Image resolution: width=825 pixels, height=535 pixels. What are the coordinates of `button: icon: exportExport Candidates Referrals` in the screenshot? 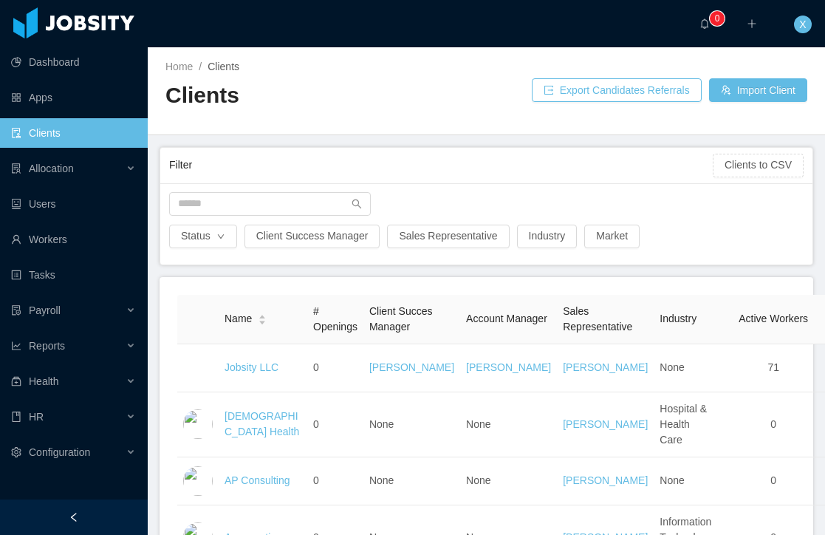 It's located at (617, 90).